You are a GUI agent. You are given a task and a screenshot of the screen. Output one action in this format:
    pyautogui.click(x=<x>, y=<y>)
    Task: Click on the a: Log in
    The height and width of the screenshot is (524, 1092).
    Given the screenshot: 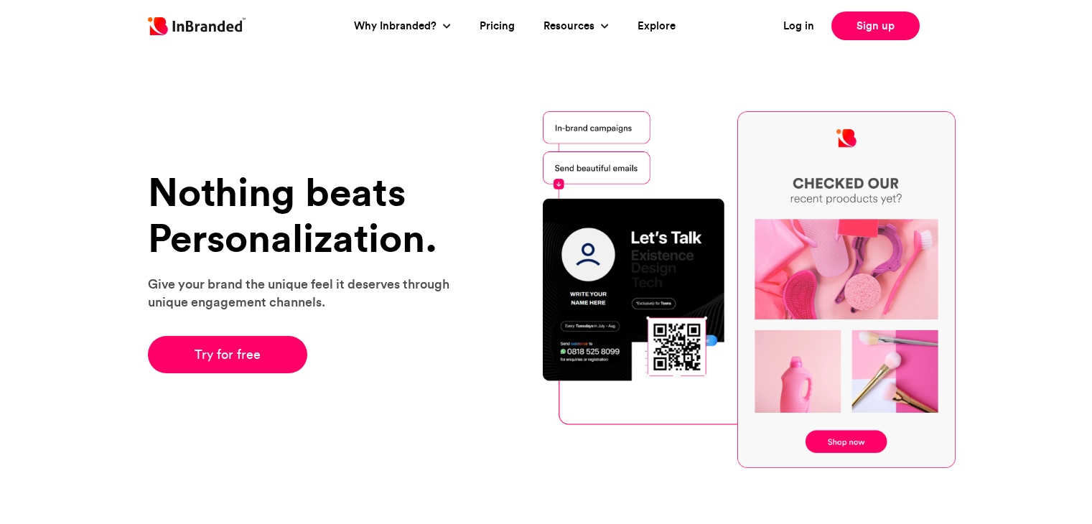 What is the action you would take?
    pyautogui.click(x=798, y=26)
    